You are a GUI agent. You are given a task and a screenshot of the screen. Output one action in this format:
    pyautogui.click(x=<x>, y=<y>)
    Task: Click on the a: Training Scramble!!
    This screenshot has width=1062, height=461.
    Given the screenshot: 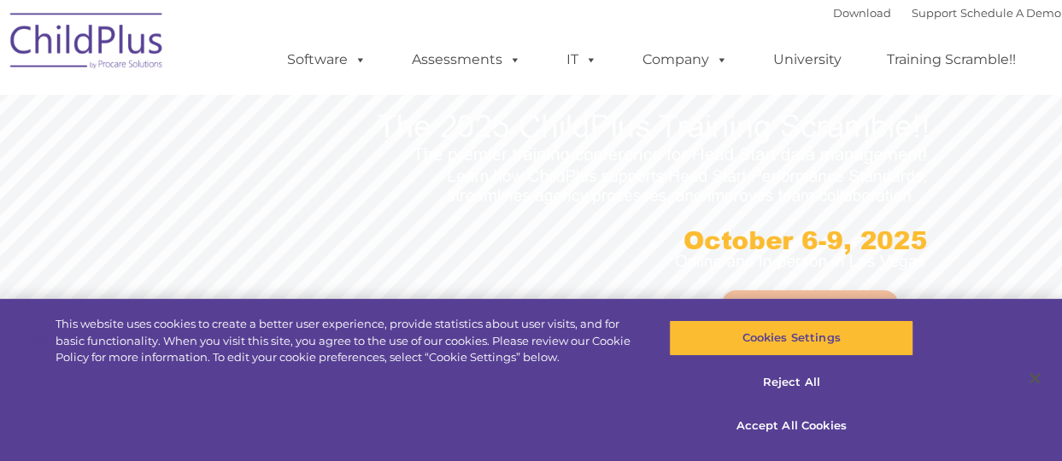 What is the action you would take?
    pyautogui.click(x=951, y=60)
    